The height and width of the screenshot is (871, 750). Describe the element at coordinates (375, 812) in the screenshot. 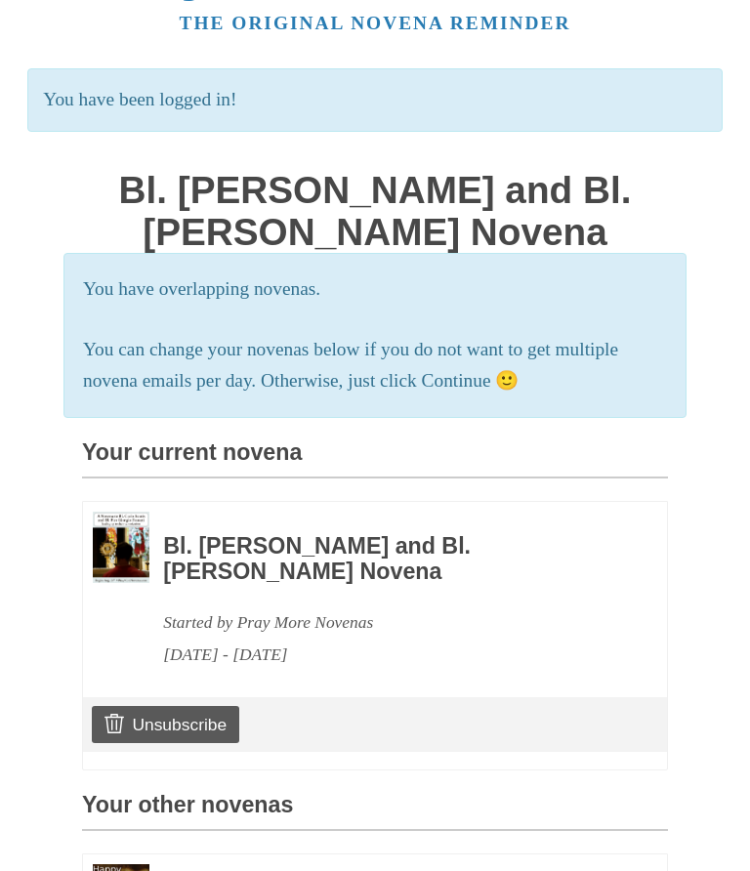

I see `h3: Your other novenas` at that location.